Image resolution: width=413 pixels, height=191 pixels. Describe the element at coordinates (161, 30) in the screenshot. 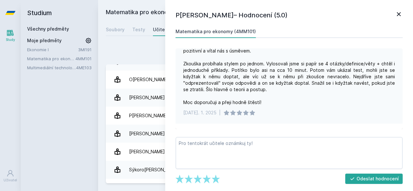

I see `a: Učitelé` at that location.